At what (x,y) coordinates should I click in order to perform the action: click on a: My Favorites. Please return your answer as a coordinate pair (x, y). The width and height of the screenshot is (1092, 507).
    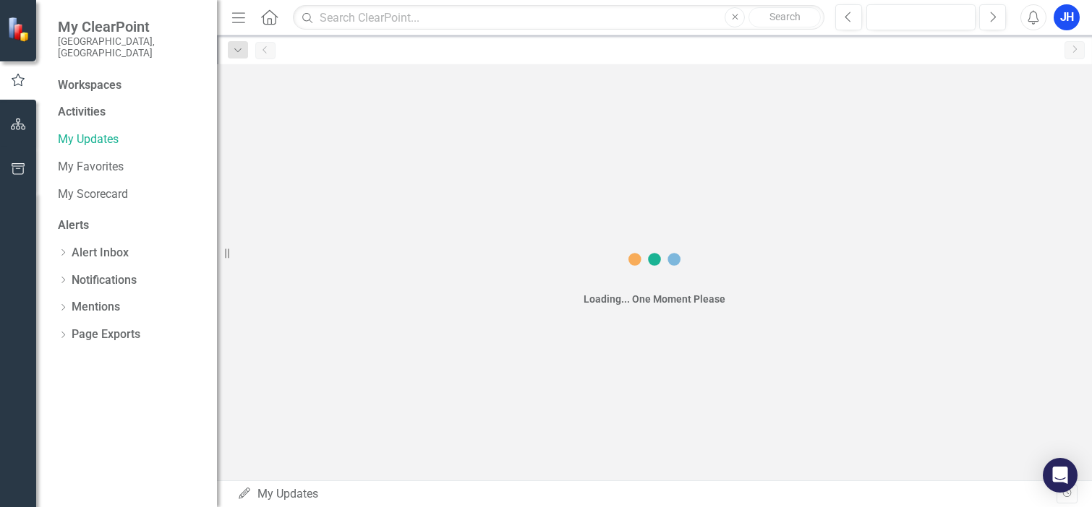
    Looking at the image, I should click on (130, 167).